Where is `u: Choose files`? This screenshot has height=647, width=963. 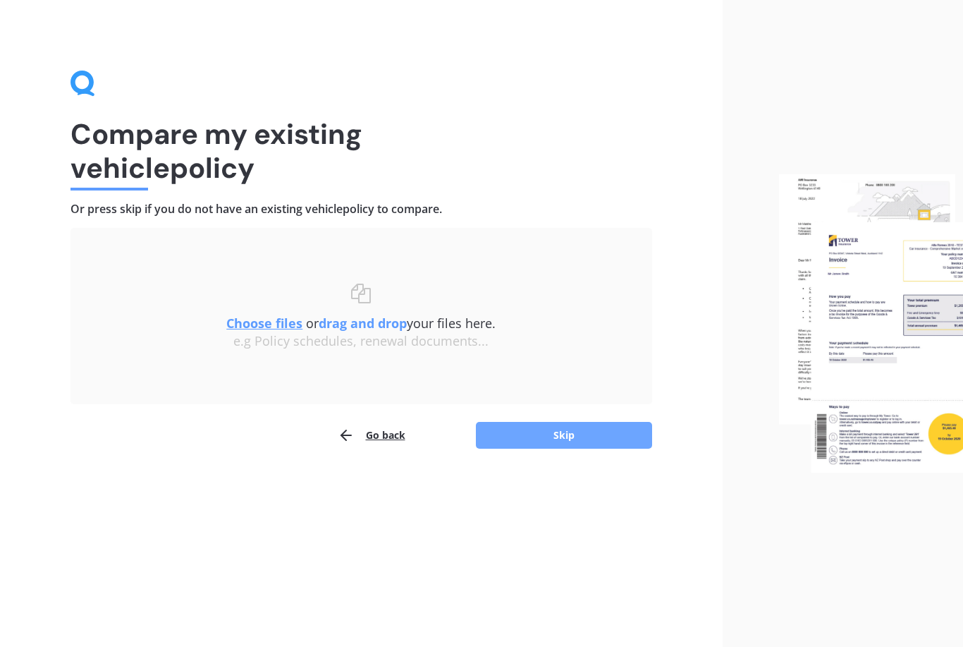
u: Choose files is located at coordinates (264, 323).